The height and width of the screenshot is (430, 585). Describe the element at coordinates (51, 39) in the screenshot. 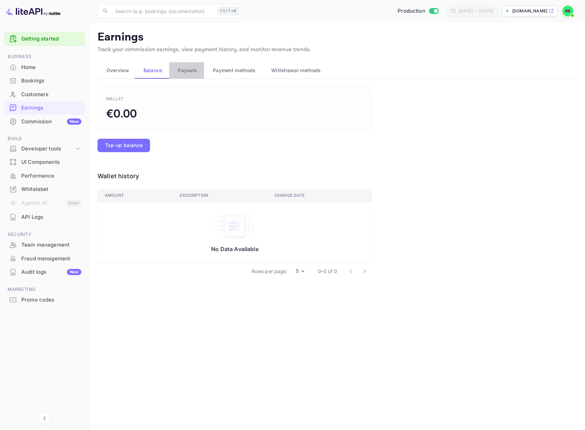

I see `a: Getting started` at that location.